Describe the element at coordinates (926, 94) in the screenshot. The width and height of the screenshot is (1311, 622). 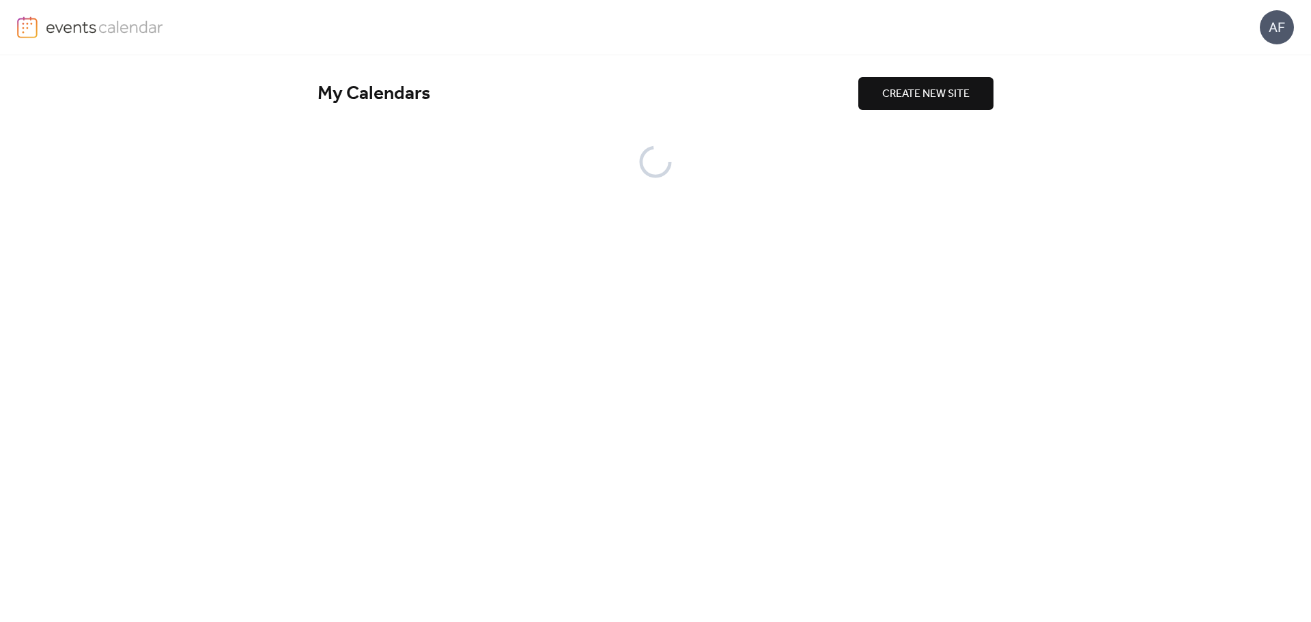
I see `span: CREATE NEW SITE` at that location.